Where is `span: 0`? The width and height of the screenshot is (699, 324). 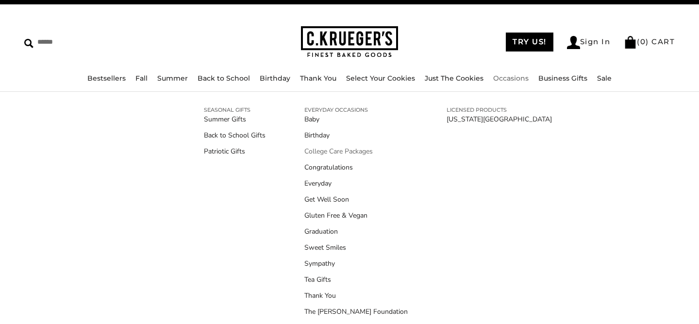
span: 0 is located at coordinates (644, 41).